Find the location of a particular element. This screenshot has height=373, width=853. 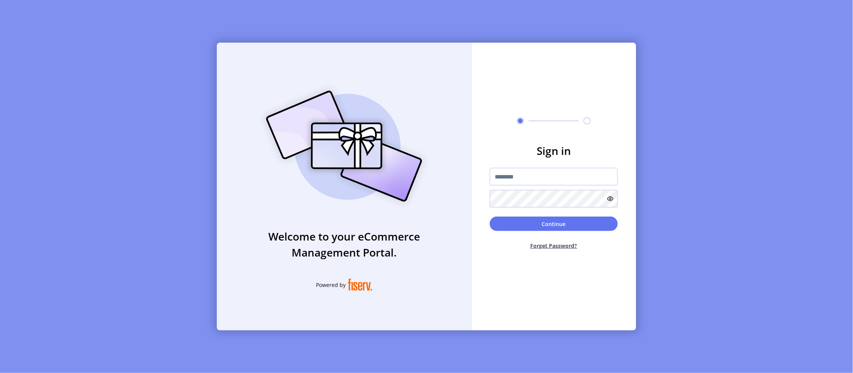

span: Powered by is located at coordinates (331, 285).